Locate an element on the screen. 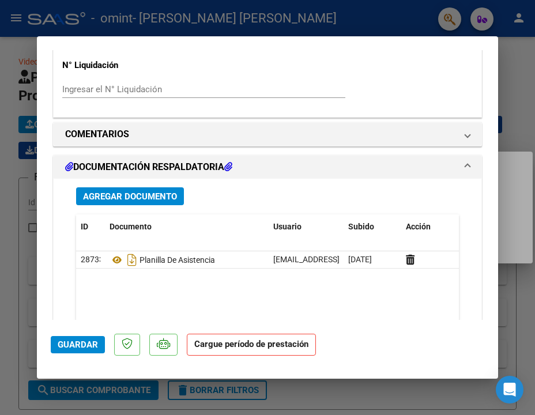  span: Documento is located at coordinates (130, 227).